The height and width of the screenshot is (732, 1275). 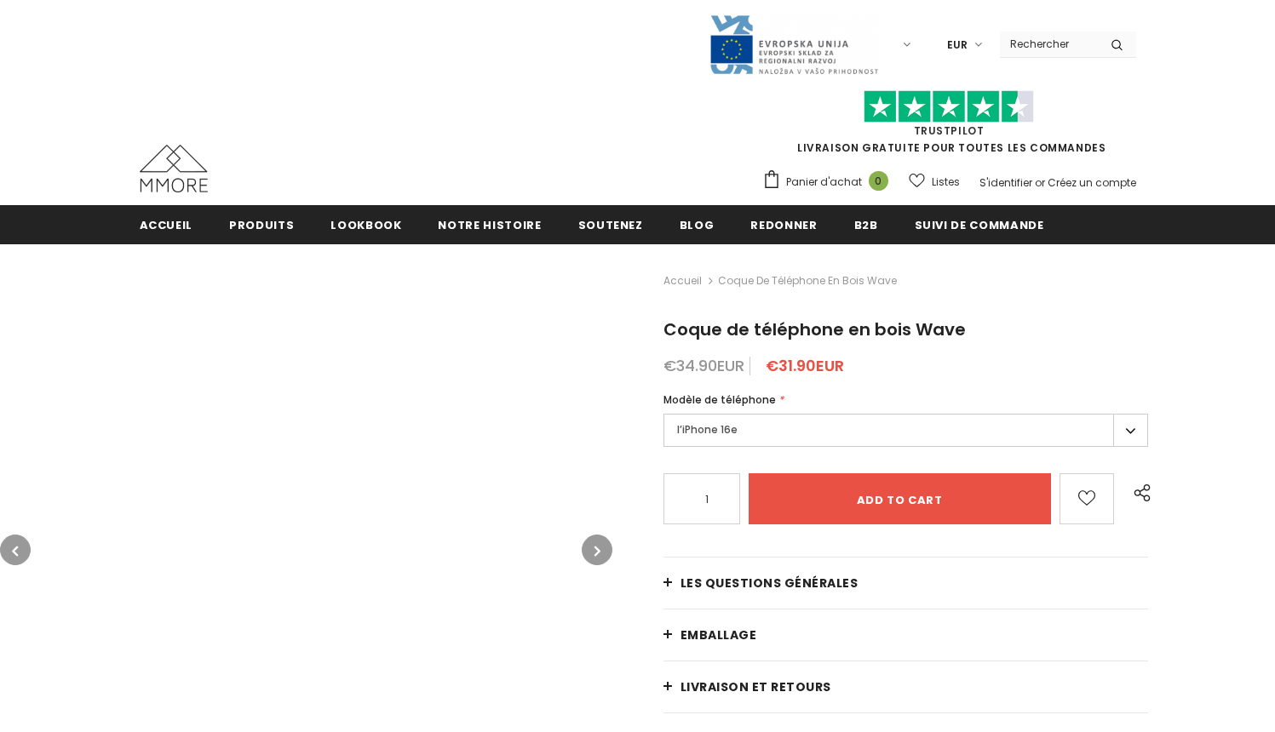 What do you see at coordinates (261, 225) in the screenshot?
I see `span: Produits` at bounding box center [261, 225].